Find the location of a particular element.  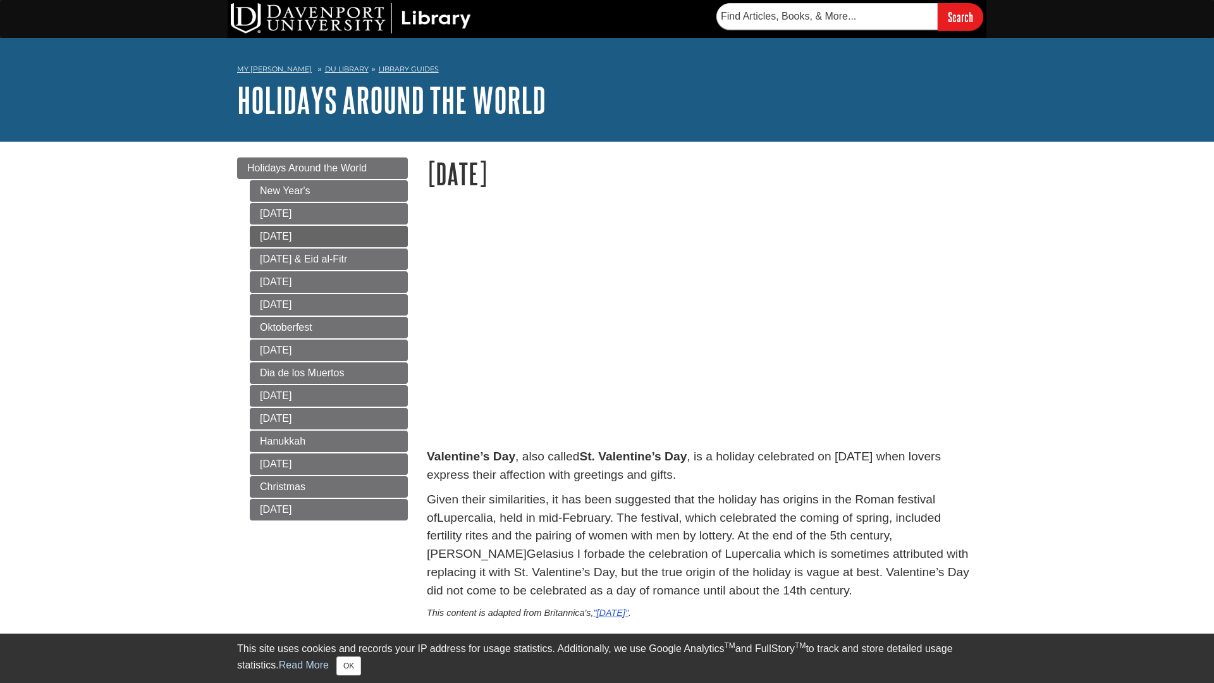

a: DU Library is located at coordinates (347, 69).